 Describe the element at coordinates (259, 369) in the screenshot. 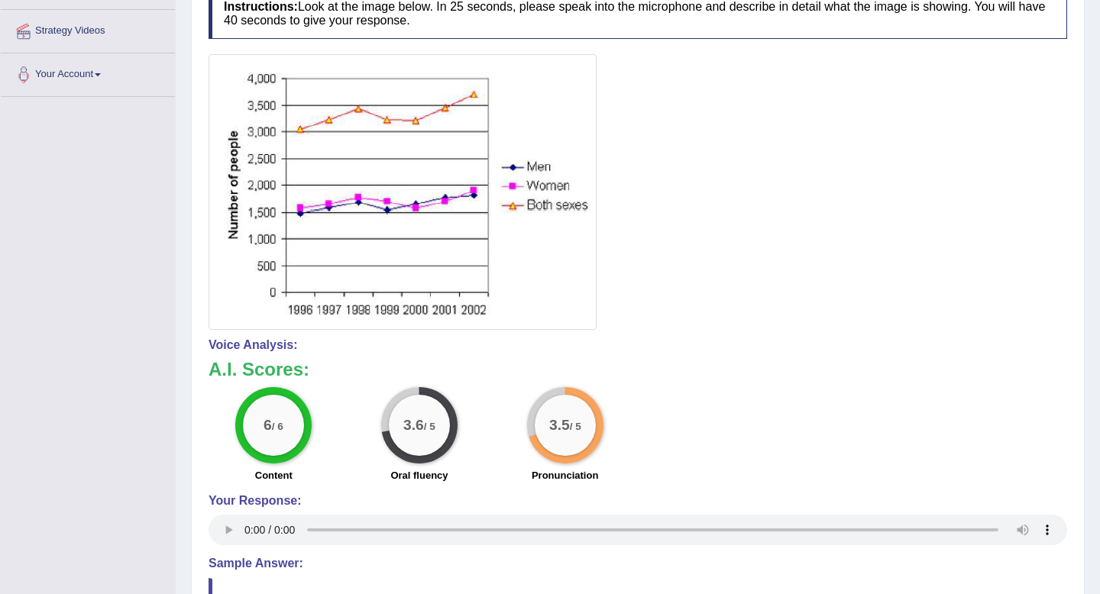

I see `b: A.I. Scores:` at that location.